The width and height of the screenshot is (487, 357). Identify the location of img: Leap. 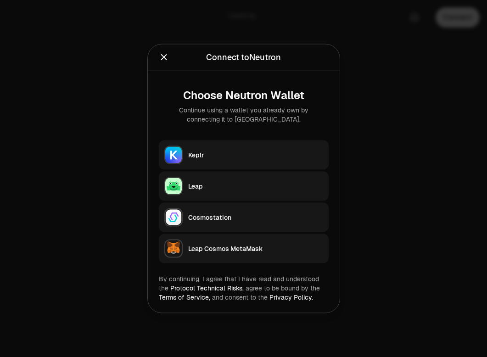
(173, 186).